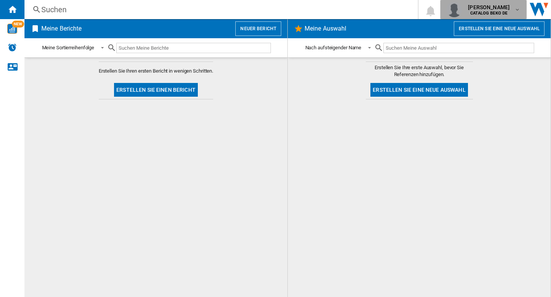 This screenshot has width=551, height=297. I want to click on span: Erstellen Sie Ihren ersten Bericht in wenigen Schritten., so click(156, 71).